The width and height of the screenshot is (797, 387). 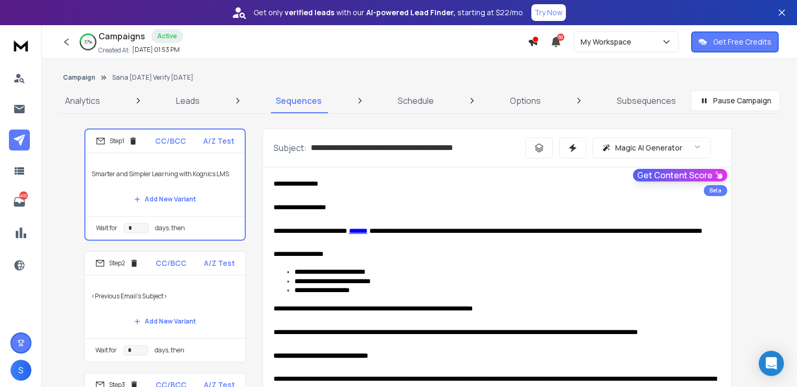 What do you see at coordinates (299, 101) in the screenshot?
I see `p: Sequences` at bounding box center [299, 101].